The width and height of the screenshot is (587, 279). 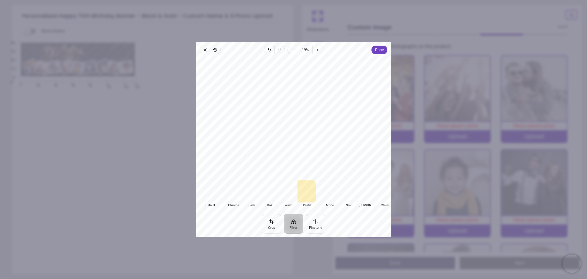 I want to click on span: Wash, so click(x=385, y=205).